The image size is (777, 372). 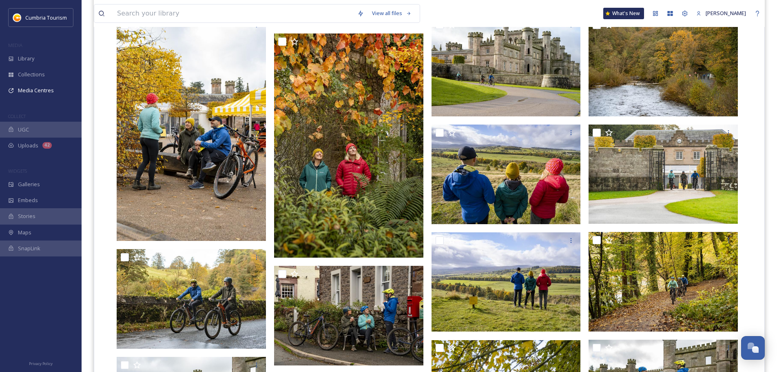 I want to click on a: Privacy Policy, so click(x=41, y=363).